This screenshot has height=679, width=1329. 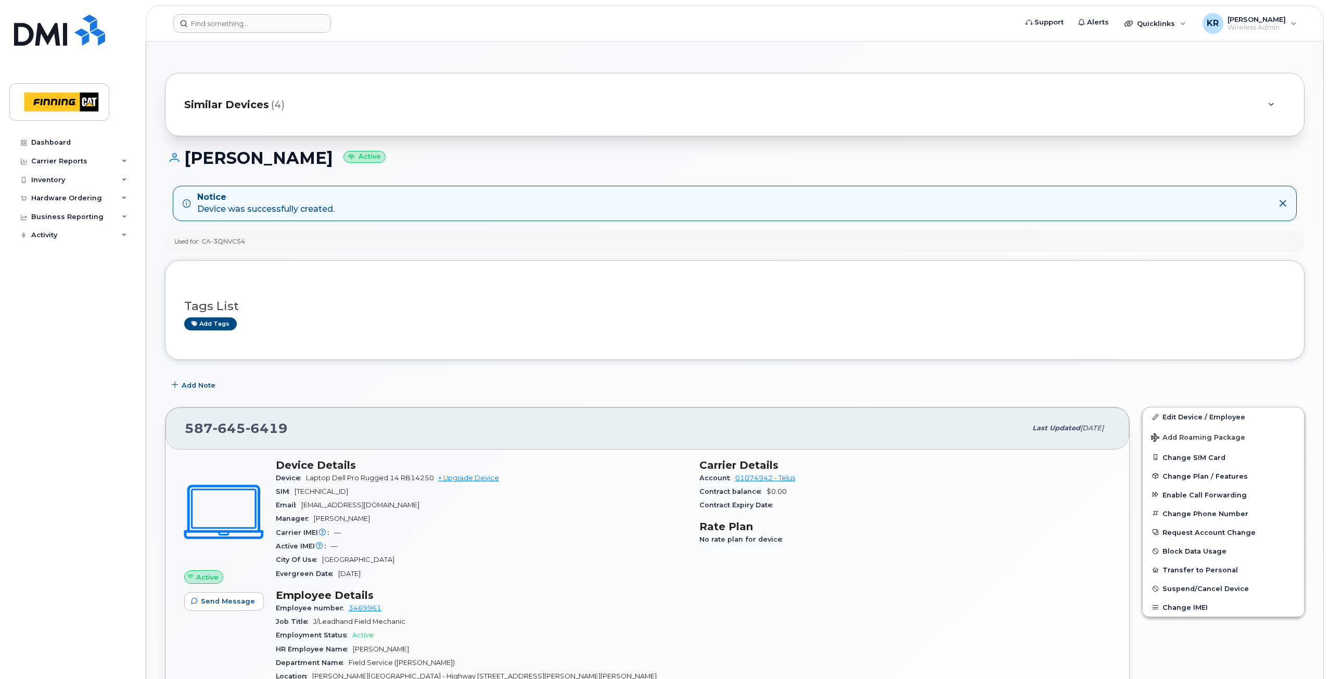 What do you see at coordinates (481, 595) in the screenshot?
I see `h3: Employee Details` at bounding box center [481, 595].